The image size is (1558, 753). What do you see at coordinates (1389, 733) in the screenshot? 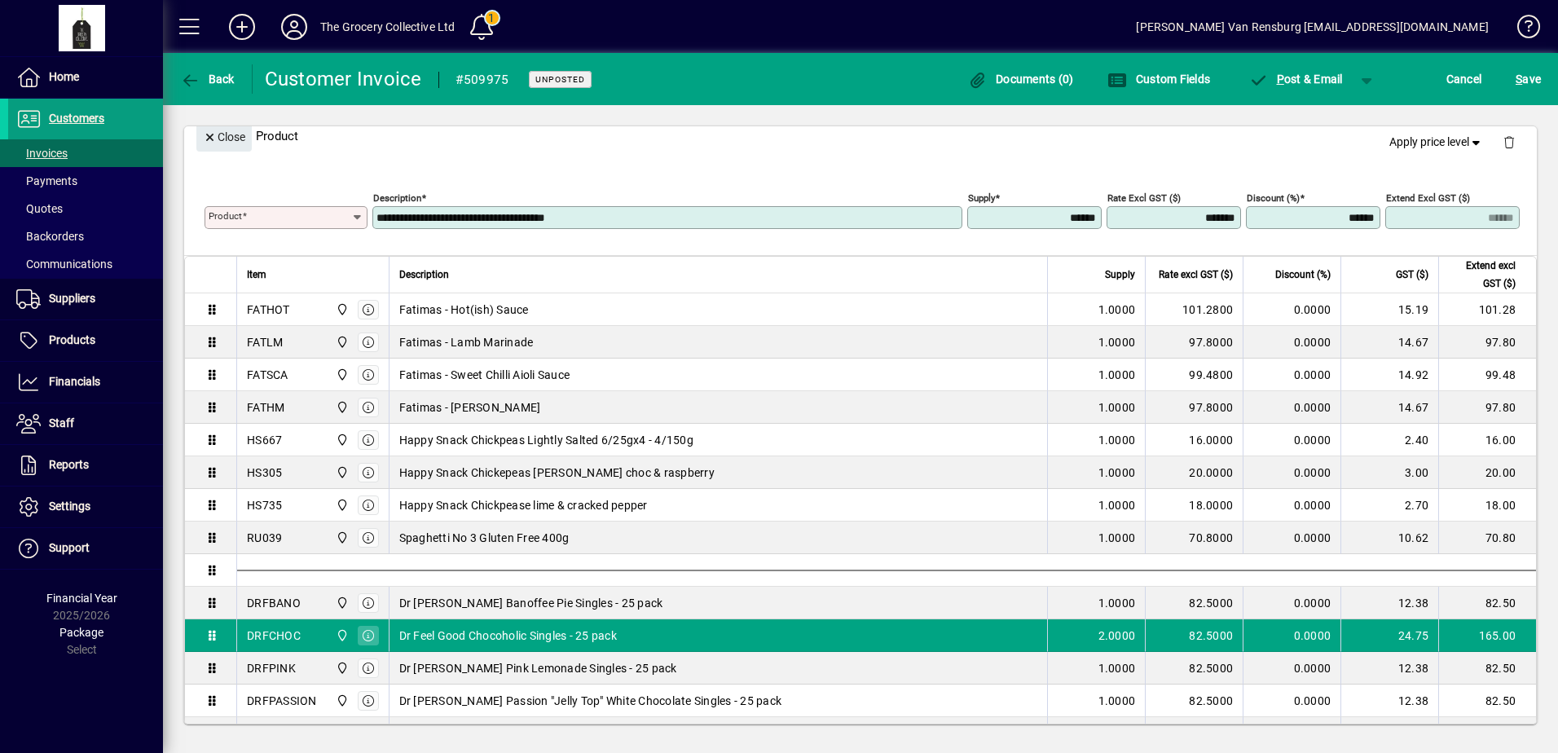
I see `td: 5.10` at bounding box center [1389, 733].